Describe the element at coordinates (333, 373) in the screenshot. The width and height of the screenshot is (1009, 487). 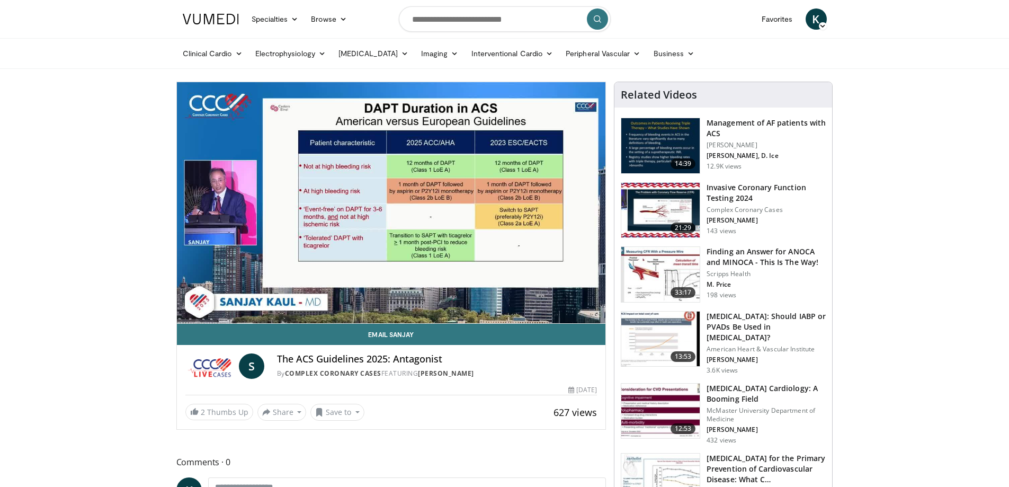
I see `a: Complex Coronary Cases` at that location.